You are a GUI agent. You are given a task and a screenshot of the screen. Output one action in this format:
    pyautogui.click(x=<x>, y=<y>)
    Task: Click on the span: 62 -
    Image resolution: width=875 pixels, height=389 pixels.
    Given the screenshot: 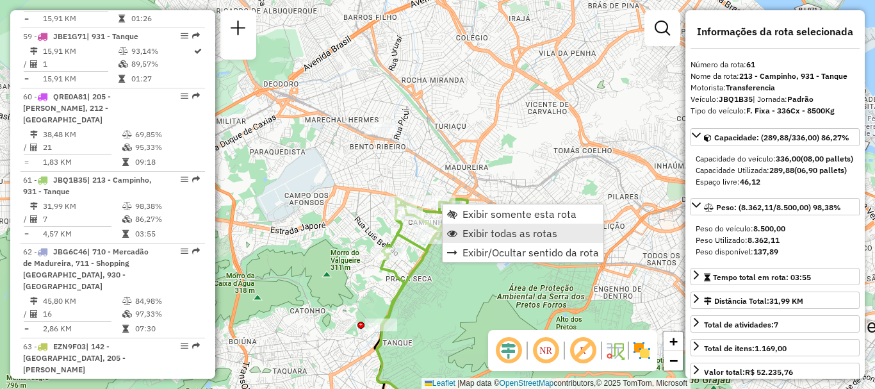 What is the action you would take?
    pyautogui.click(x=86, y=268)
    